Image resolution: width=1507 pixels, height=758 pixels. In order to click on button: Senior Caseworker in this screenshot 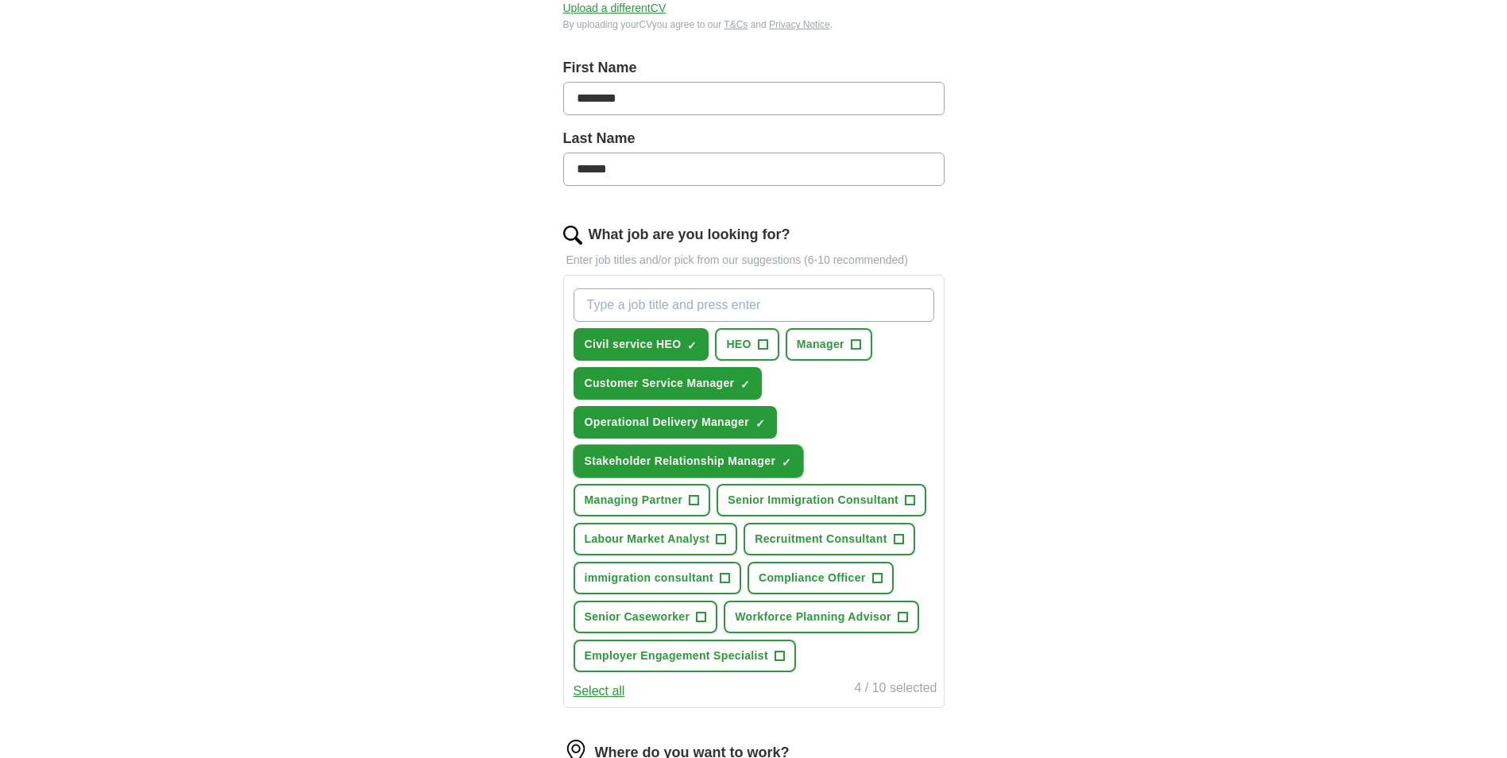, I will do `click(646, 616)`.